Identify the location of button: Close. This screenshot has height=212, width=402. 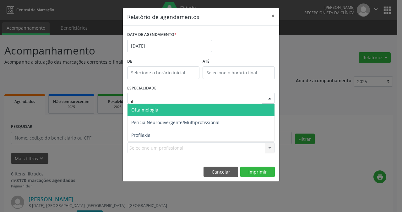
(273, 16).